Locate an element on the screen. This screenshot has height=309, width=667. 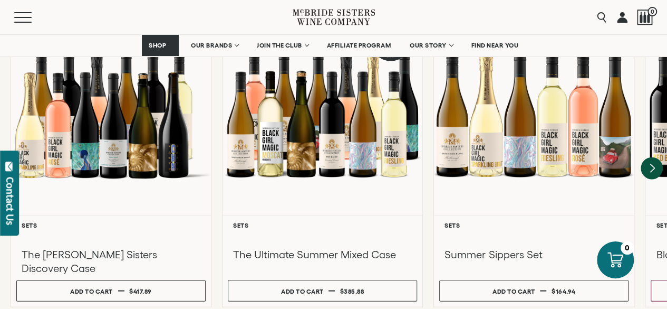
button: Add to cart $164.94 is located at coordinates (534, 290).